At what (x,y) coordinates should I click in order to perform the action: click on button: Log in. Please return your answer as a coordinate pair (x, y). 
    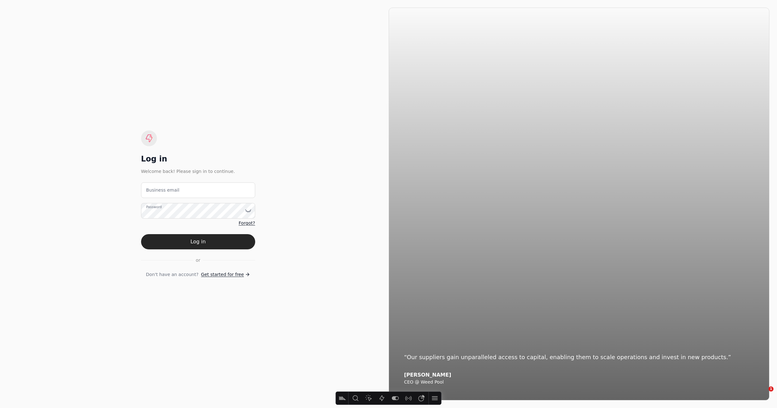
    Looking at the image, I should click on (198, 242).